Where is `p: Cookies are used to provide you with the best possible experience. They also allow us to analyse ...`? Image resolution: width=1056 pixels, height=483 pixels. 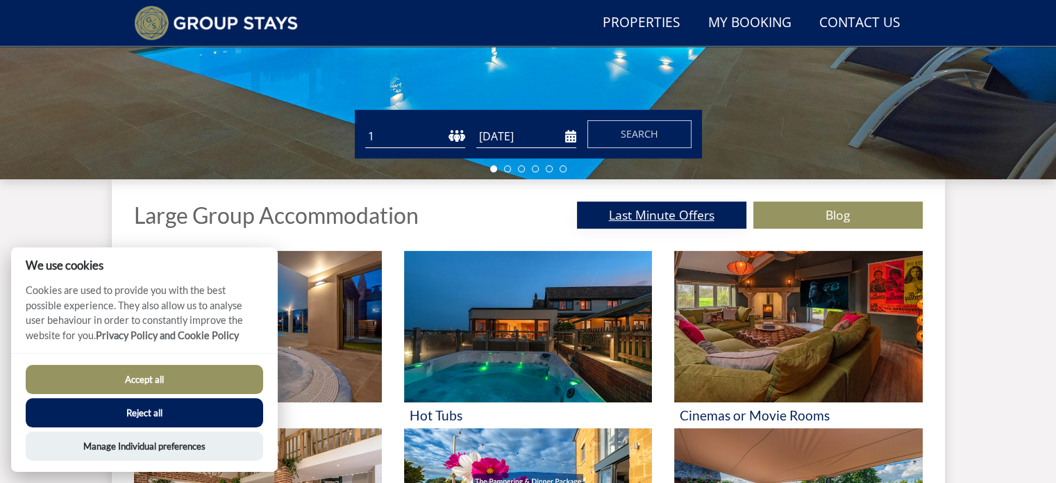
p: Cookies are used to provide you with the best possible experience. They also allow us to analyse ... is located at coordinates (144, 317).